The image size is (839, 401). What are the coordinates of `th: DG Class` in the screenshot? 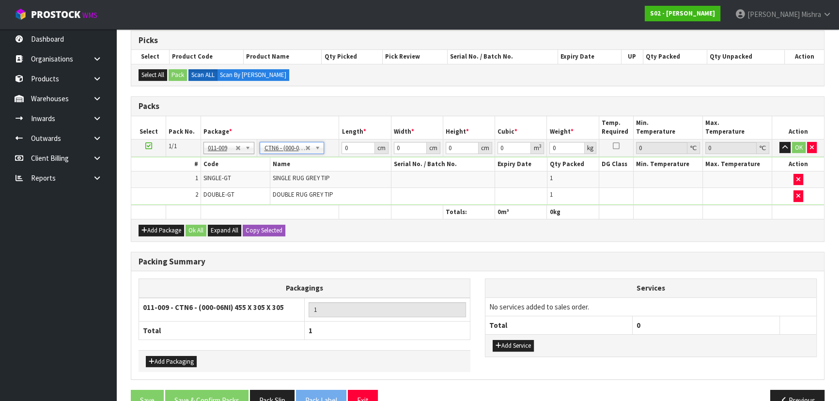 It's located at (616, 164).